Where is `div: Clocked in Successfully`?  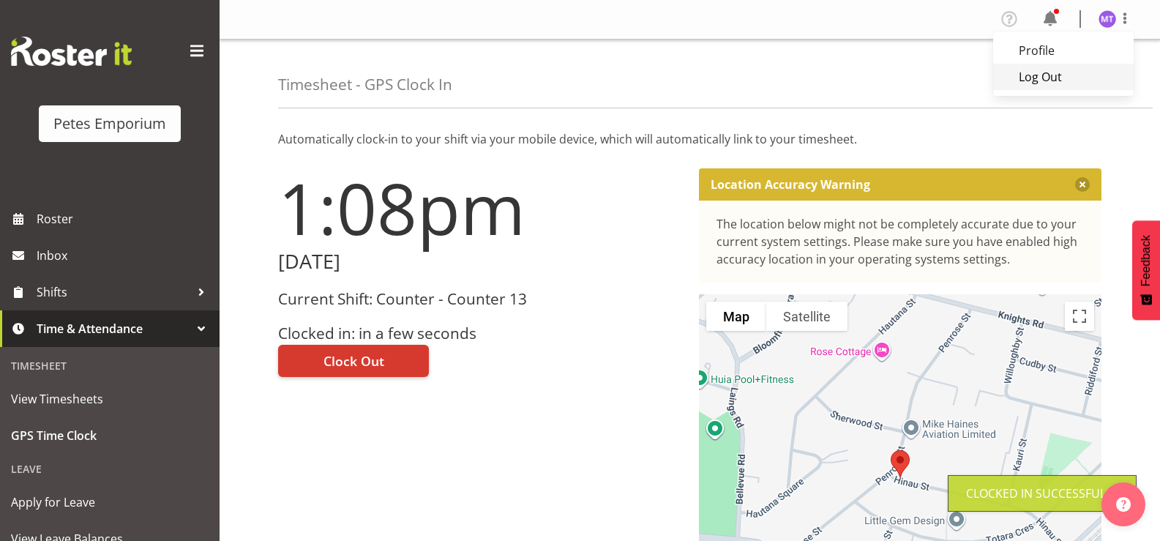 div: Clocked in Successfully is located at coordinates (1042, 493).